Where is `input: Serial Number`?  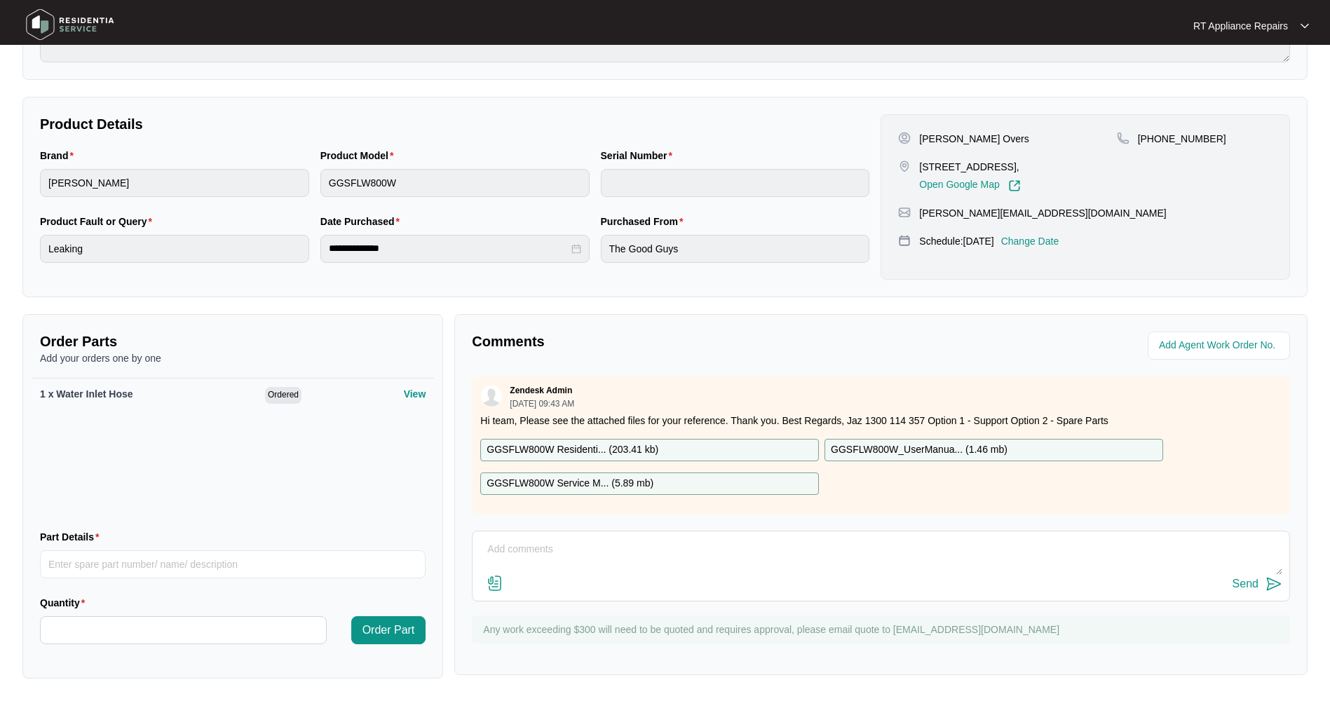 input: Serial Number is located at coordinates (736, 183).